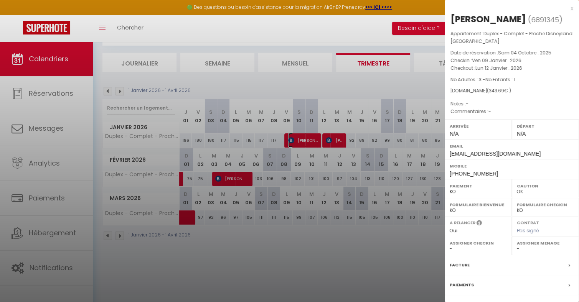 This screenshot has height=302, width=579. What do you see at coordinates (497, 91) in the screenshot?
I see `span: 343.69` at bounding box center [497, 91].